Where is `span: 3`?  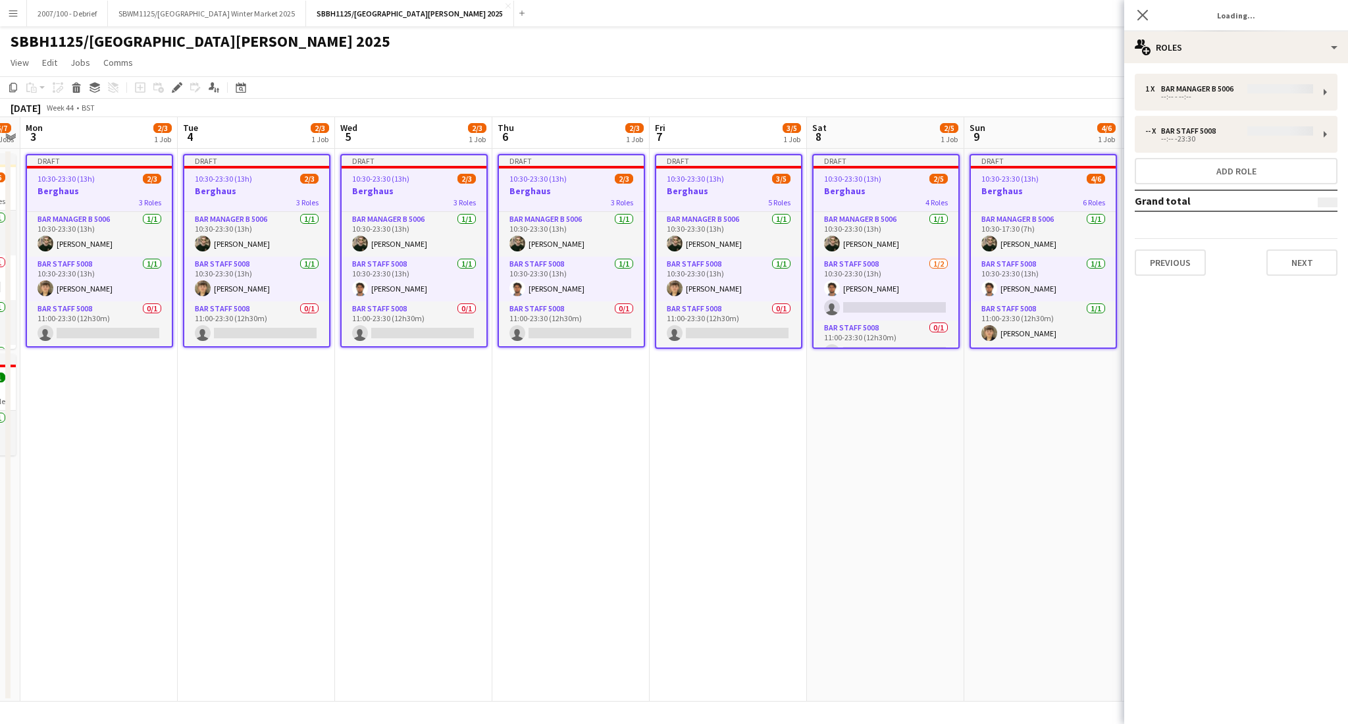 span: 3 is located at coordinates (33, 136).